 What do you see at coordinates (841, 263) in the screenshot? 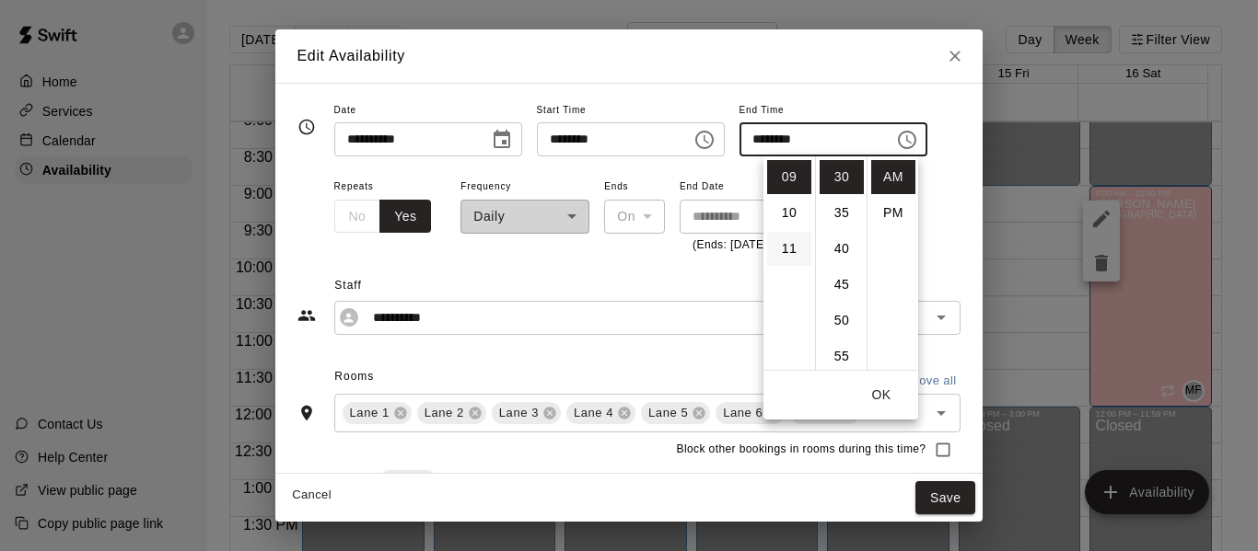
I see `ul: Select minutes` at bounding box center [841, 263].